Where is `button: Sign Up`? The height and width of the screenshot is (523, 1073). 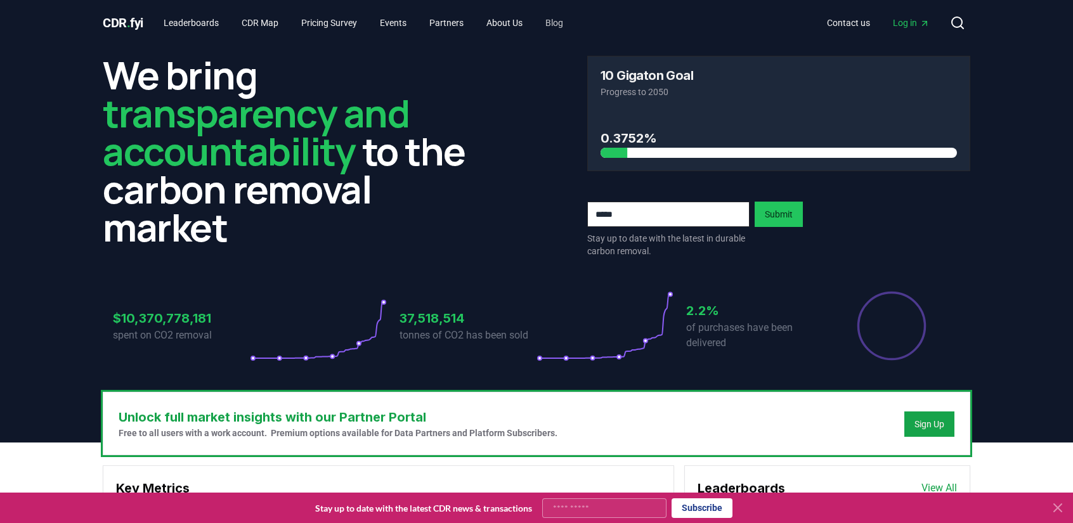
button: Sign Up is located at coordinates (929, 424).